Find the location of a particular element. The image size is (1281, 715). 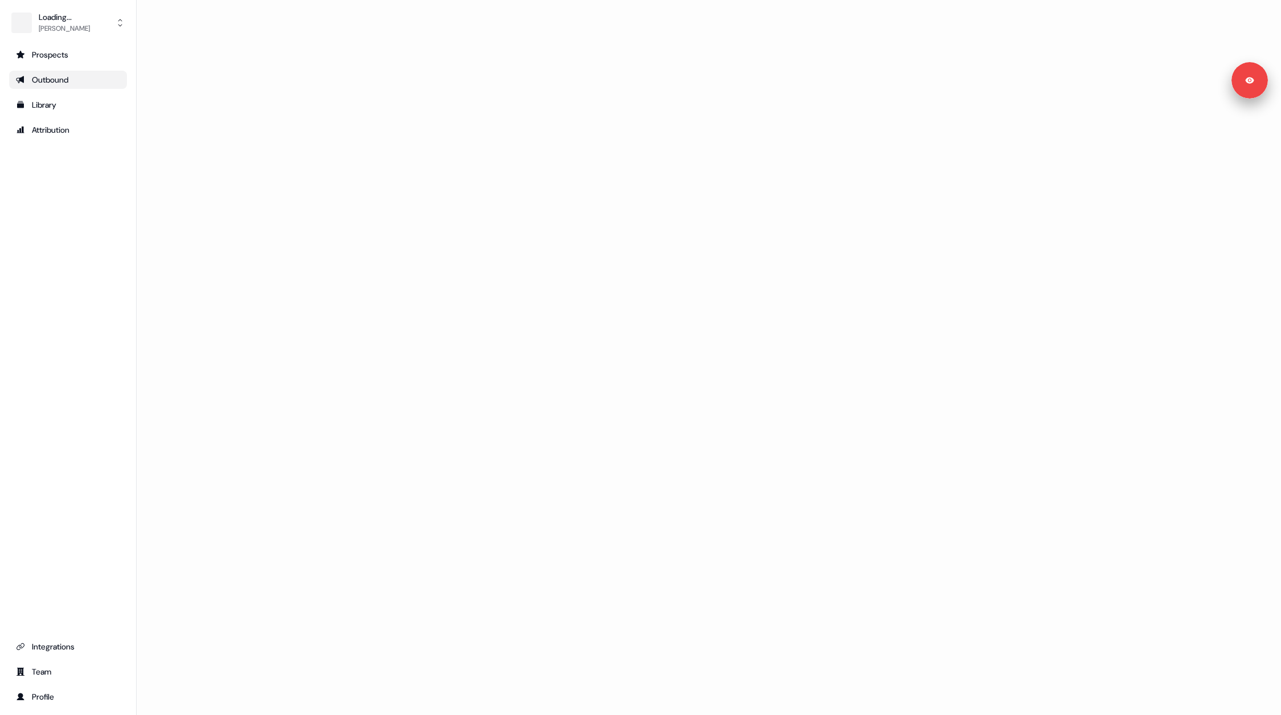

a: Go to integrations is located at coordinates (68, 646).